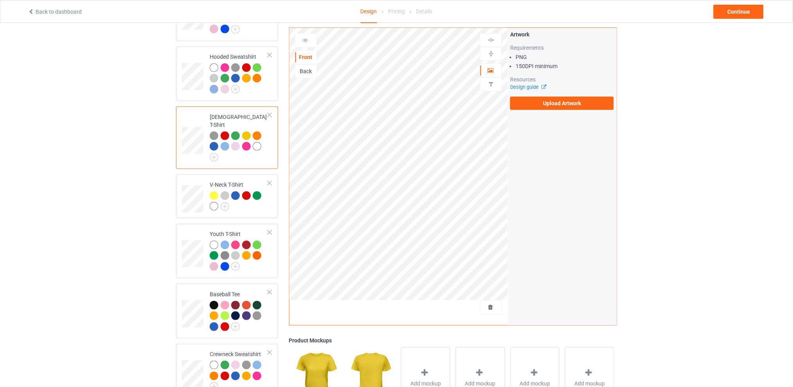 The image size is (793, 387). I want to click on label: Upload Artwork, so click(562, 103).